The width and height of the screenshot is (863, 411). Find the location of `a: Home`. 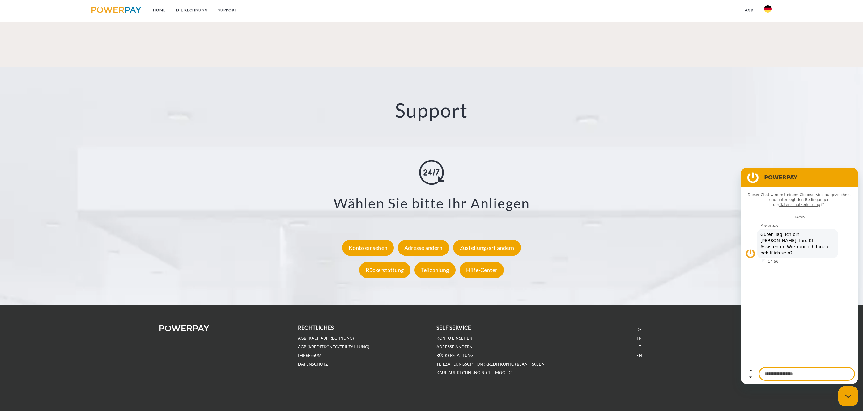

a: Home is located at coordinates (159, 10).